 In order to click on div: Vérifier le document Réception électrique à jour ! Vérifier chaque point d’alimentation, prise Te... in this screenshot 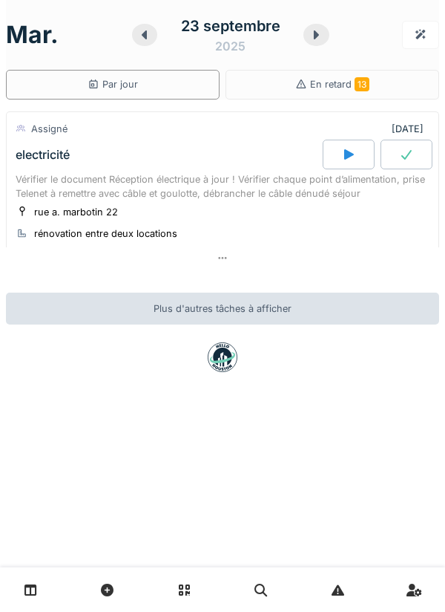, I will do `click(223, 186)`.